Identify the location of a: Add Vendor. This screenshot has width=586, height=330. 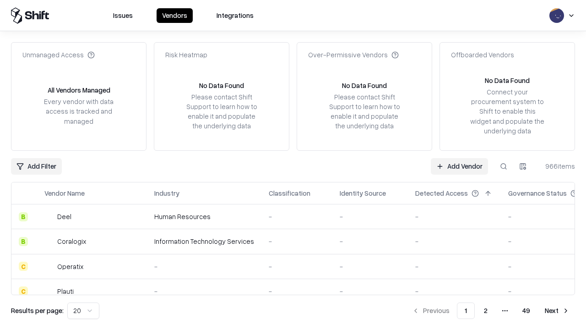
(459, 166).